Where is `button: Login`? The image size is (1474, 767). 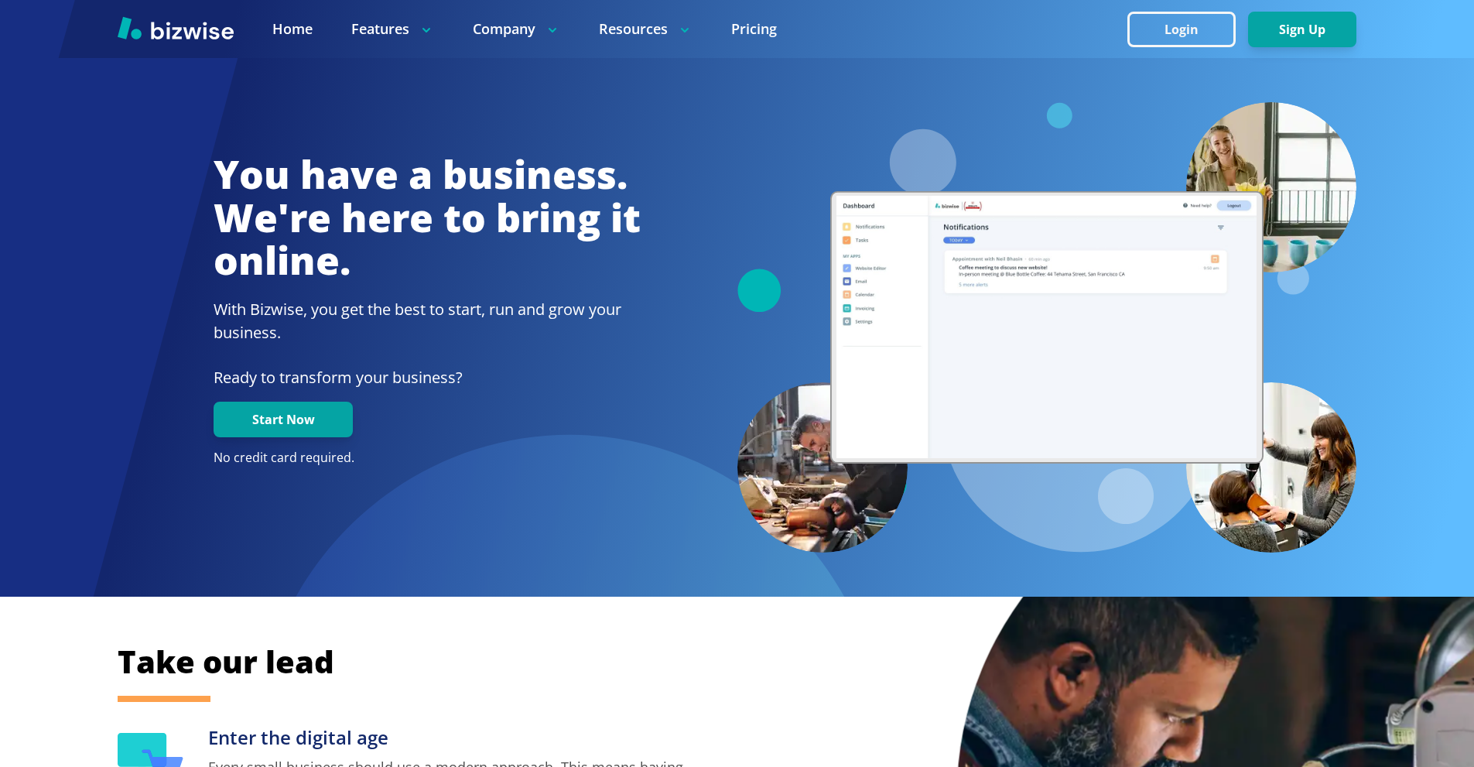
button: Login is located at coordinates (1182, 29).